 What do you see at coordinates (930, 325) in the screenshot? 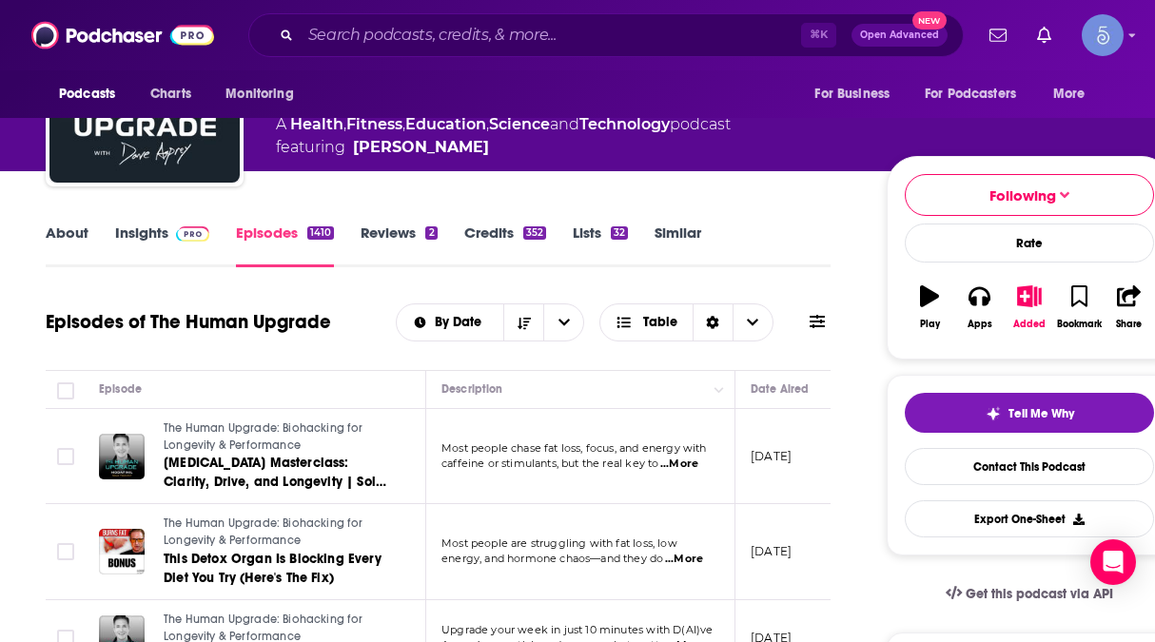
I see `div: Play` at bounding box center [930, 325].